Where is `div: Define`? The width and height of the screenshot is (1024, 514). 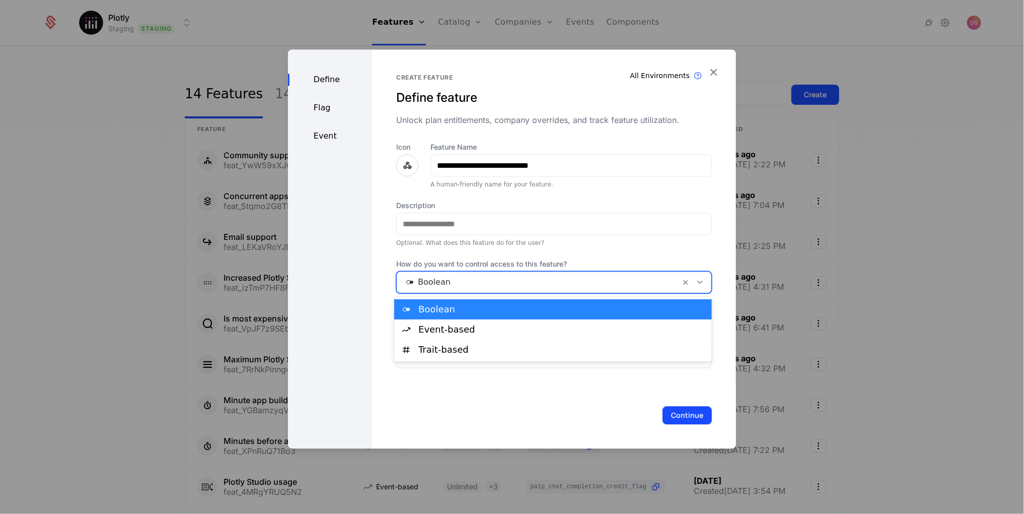 div: Define is located at coordinates (330, 80).